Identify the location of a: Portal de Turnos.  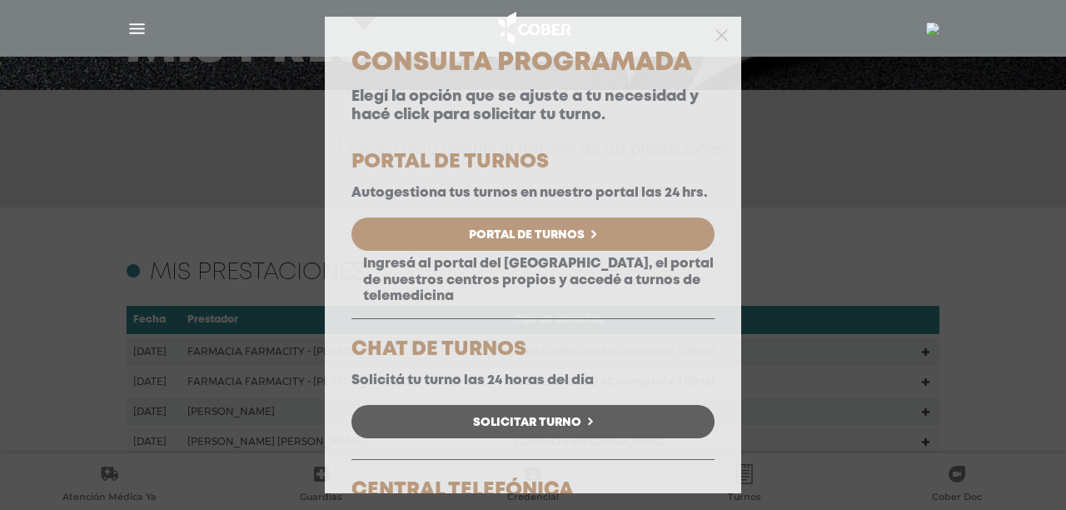
(533, 234).